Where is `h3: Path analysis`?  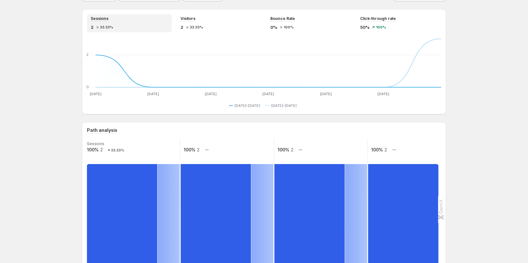
h3: Path analysis is located at coordinates (102, 130).